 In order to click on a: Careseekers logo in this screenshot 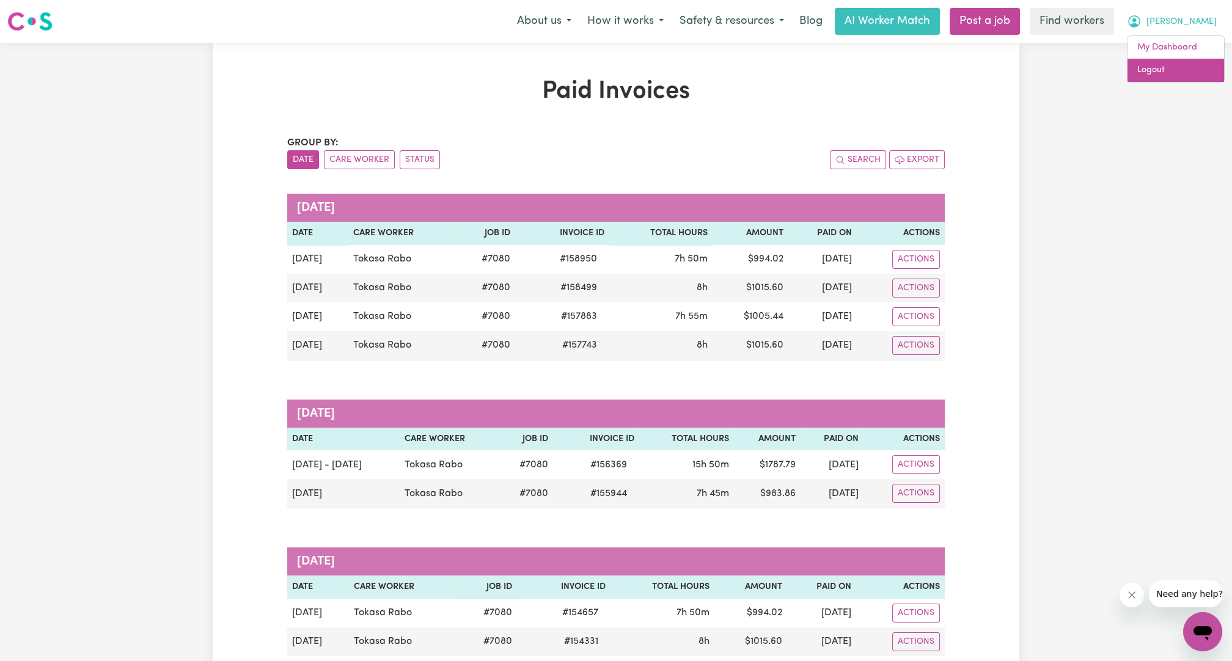, I will do `click(30, 21)`.